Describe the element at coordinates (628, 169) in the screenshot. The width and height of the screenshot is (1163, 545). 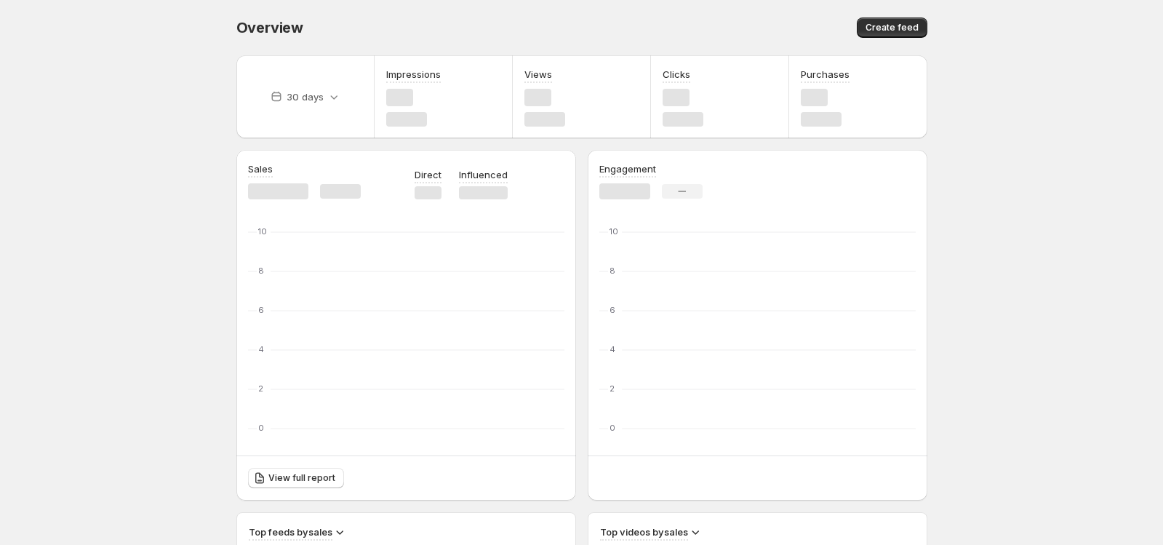
I see `h3: Engagement` at that location.